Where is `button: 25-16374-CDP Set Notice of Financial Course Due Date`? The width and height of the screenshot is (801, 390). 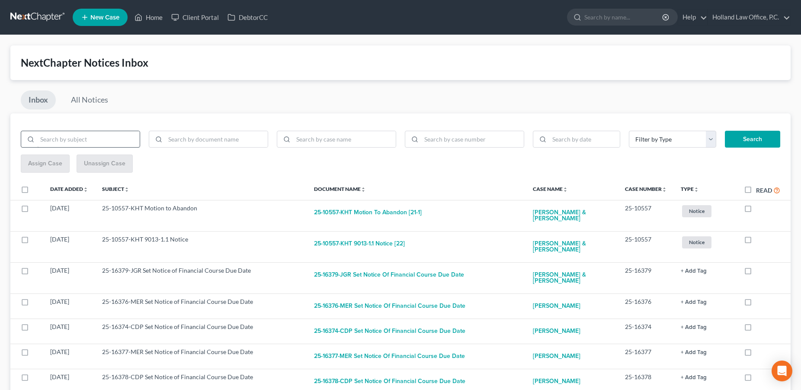
button: 25-16374-CDP Set Notice of Financial Course Due Date is located at coordinates (390, 331).